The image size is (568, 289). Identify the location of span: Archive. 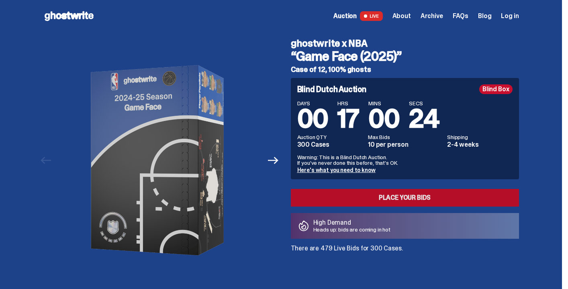
(432, 16).